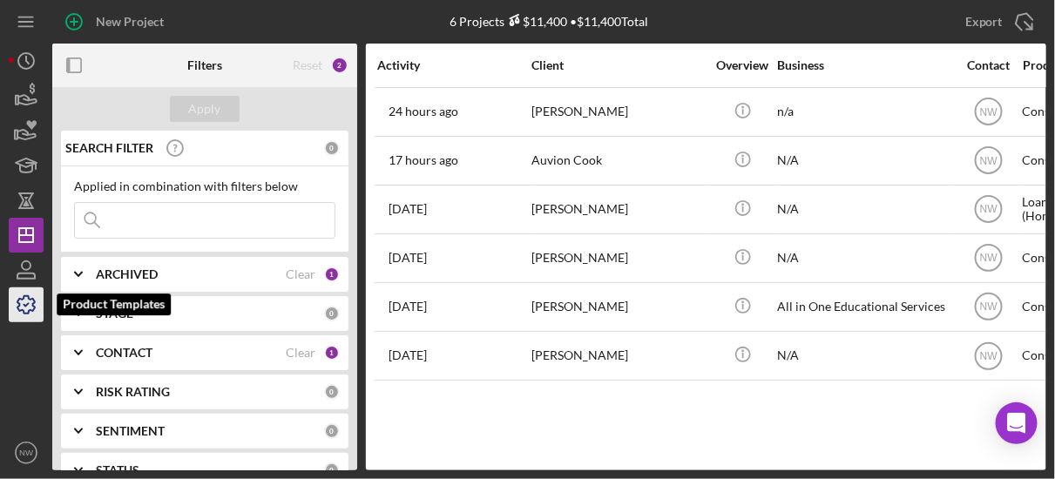  I want to click on b: CONTACT, so click(124, 353).